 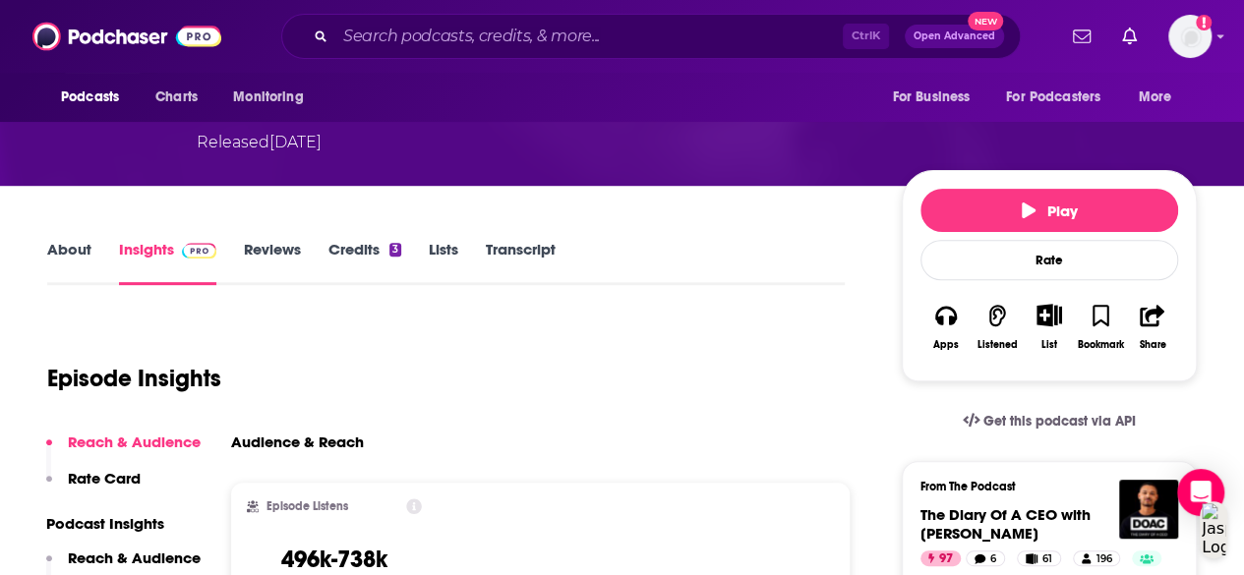 I want to click on div: Listened, so click(x=997, y=345).